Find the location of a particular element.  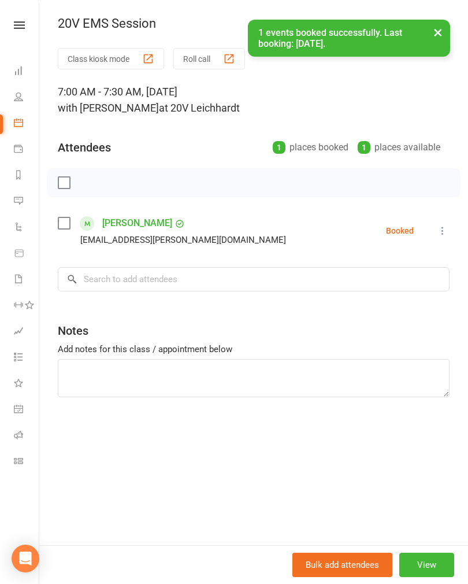

input: Search to add attendees is located at coordinates (254, 279).